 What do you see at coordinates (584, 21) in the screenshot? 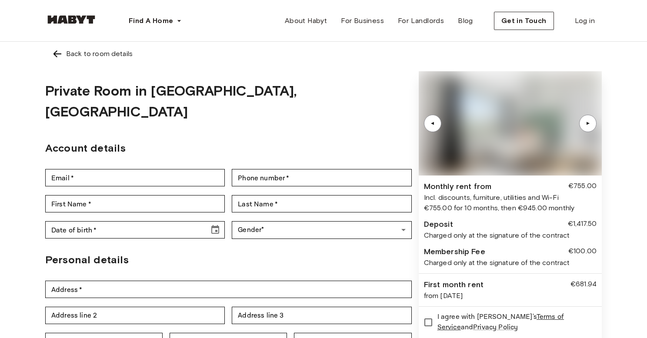
I see `a: Log in` at bounding box center [584, 21].